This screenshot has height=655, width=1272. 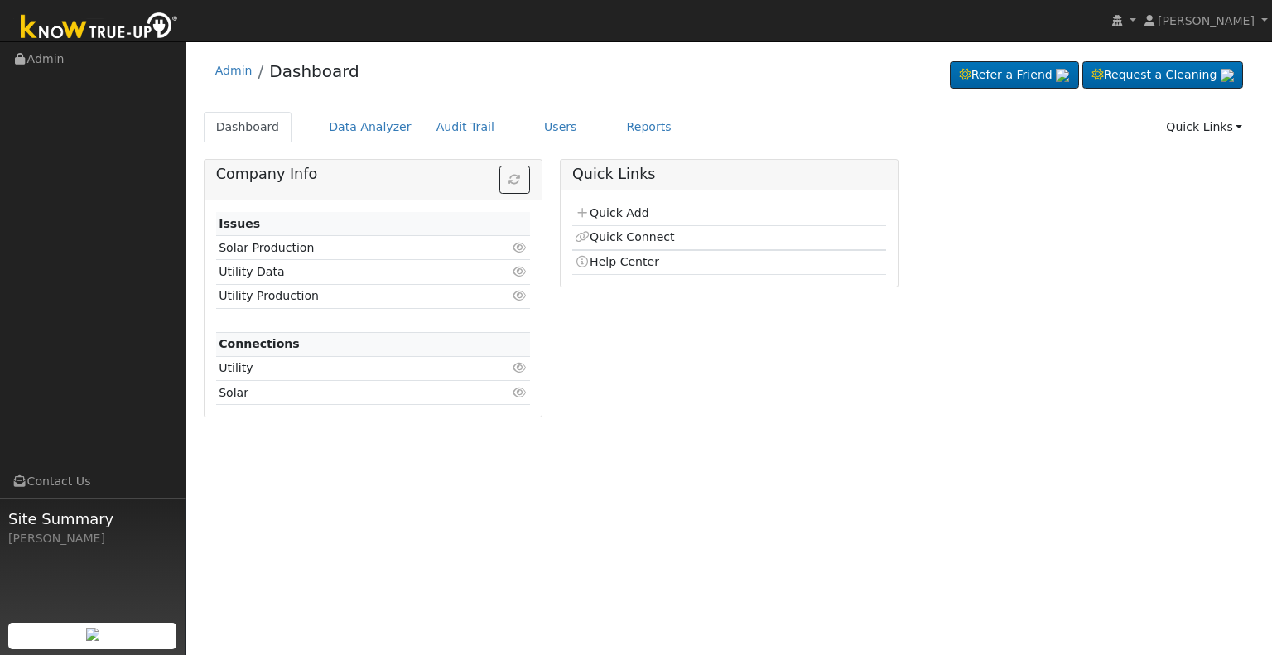 What do you see at coordinates (348, 368) in the screenshot?
I see `td: Utility` at bounding box center [348, 368].